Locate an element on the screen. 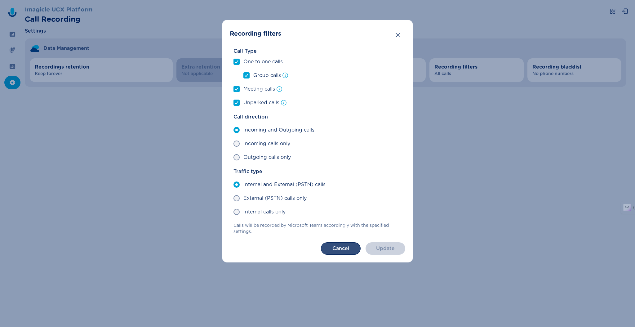  span: Outgoing calls only is located at coordinates (267, 157).